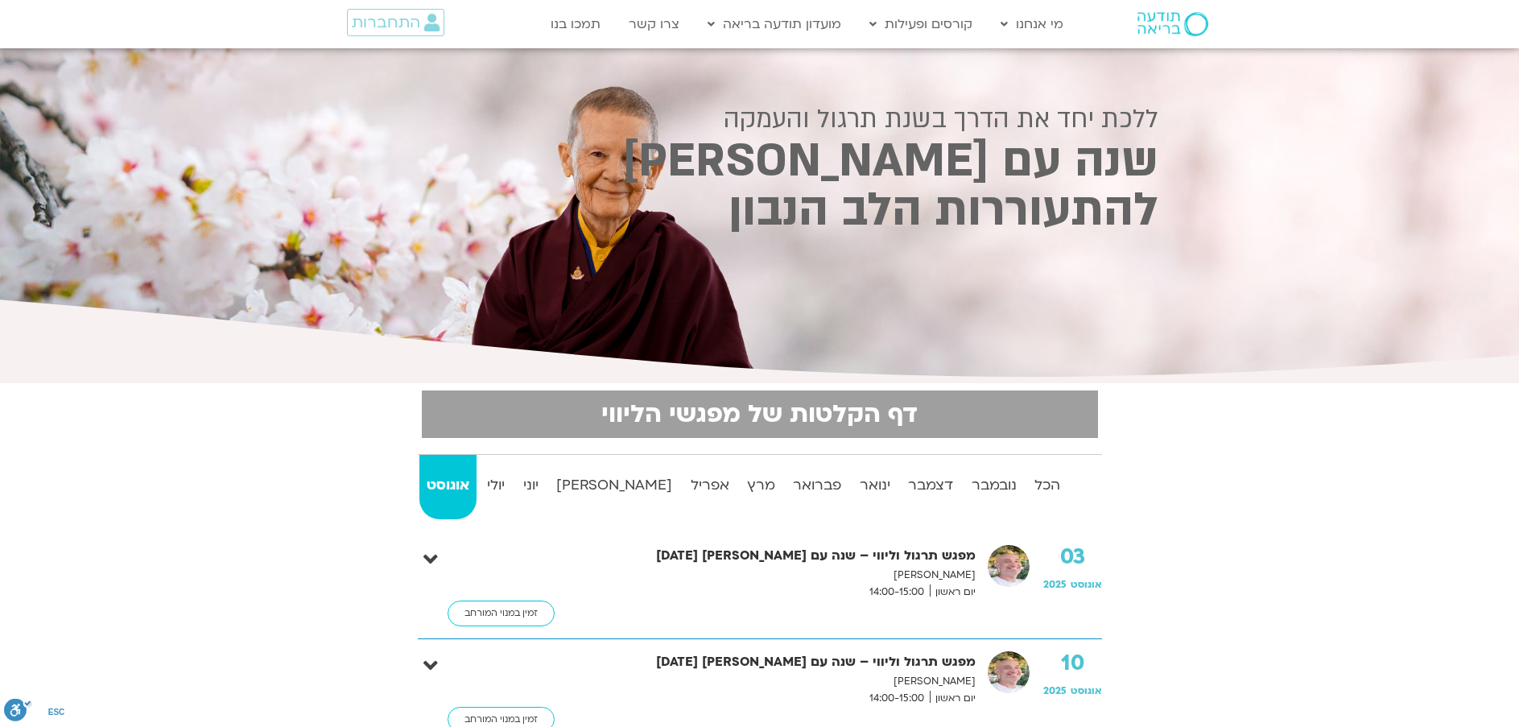  Describe the element at coordinates (817, 486) in the screenshot. I see `strong: פברואר` at that location.